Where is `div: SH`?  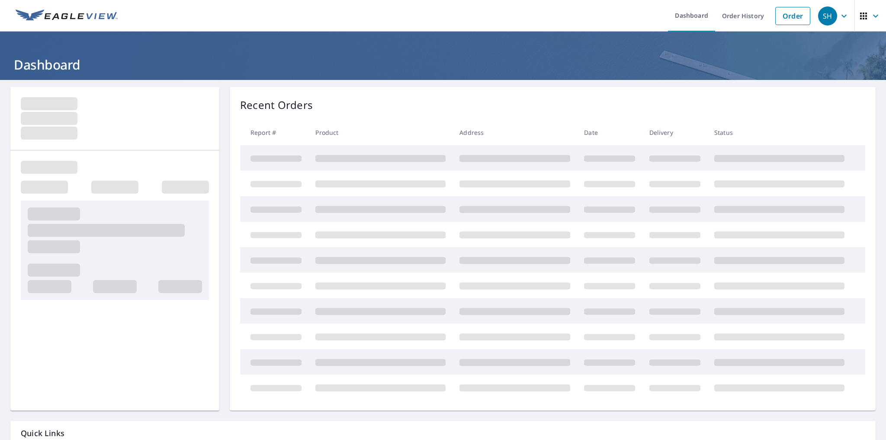 div: SH is located at coordinates (827, 16).